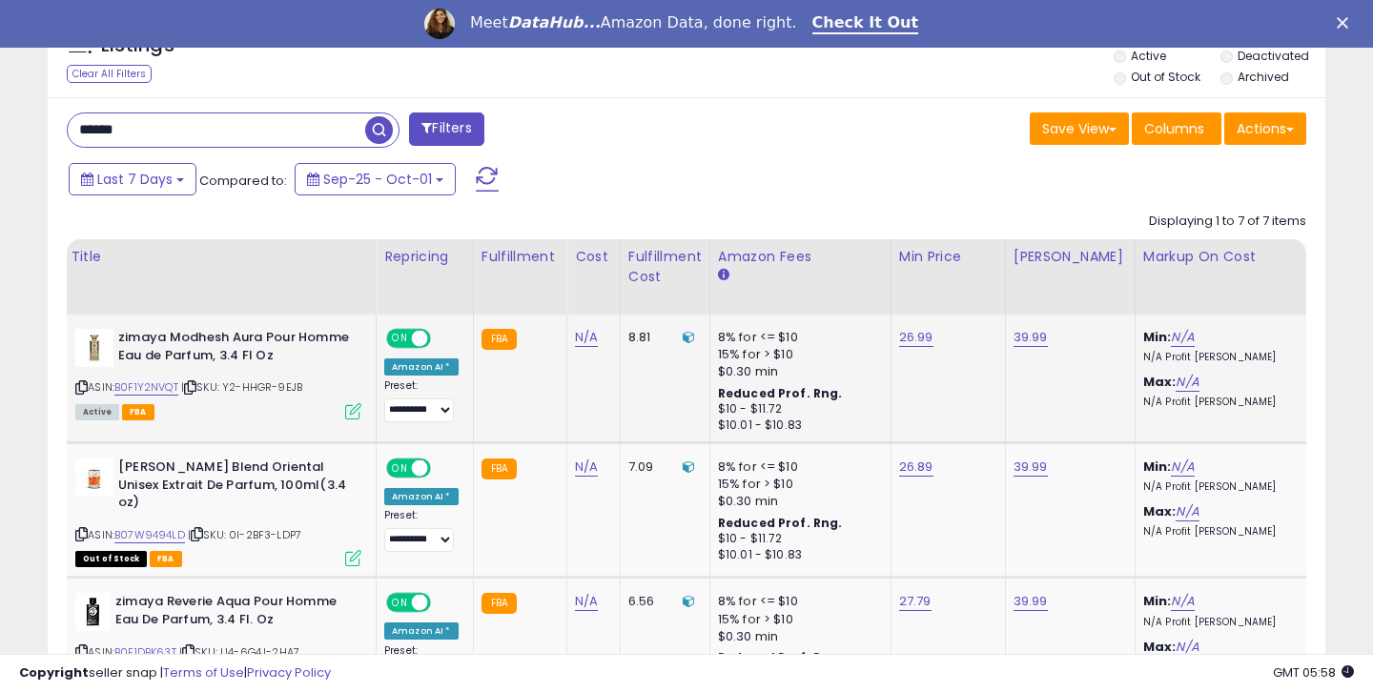  What do you see at coordinates (1347, 23) in the screenshot?
I see `div: Close` at bounding box center [1347, 23].